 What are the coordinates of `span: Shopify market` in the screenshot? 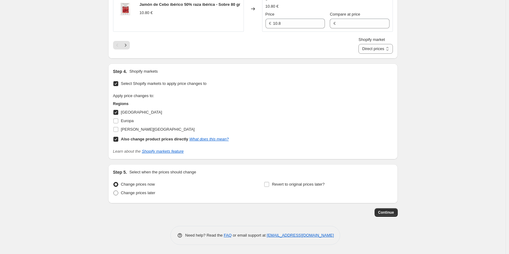 It's located at (372, 39).